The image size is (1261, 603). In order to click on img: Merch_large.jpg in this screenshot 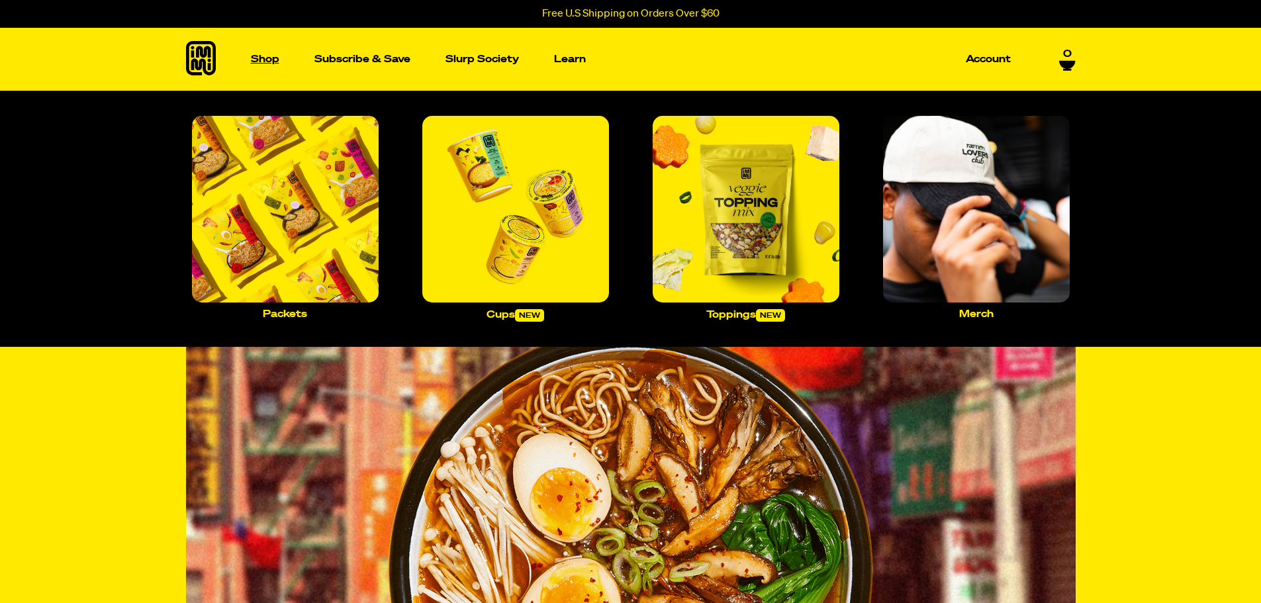, I will do `click(976, 209)`.